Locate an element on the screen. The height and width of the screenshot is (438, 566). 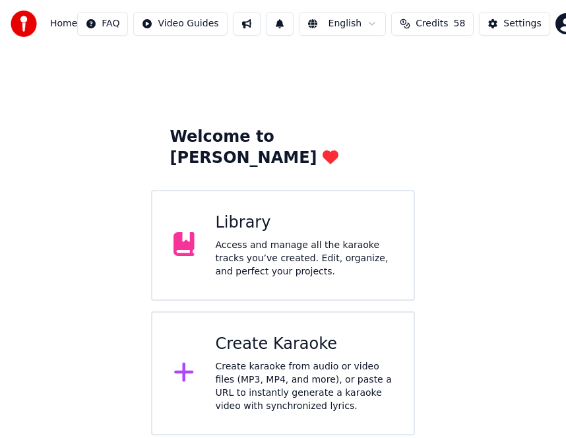
button: Video Guides is located at coordinates (180, 24).